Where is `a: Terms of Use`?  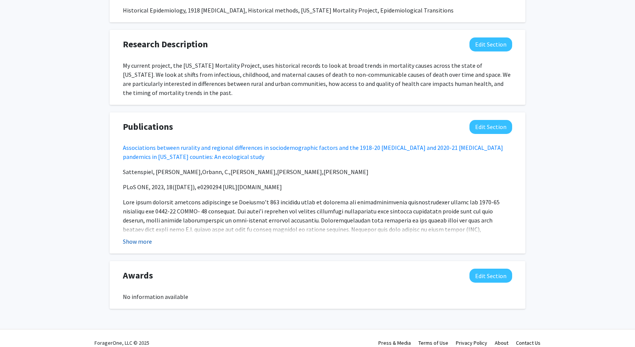 a: Terms of Use is located at coordinates (433, 343).